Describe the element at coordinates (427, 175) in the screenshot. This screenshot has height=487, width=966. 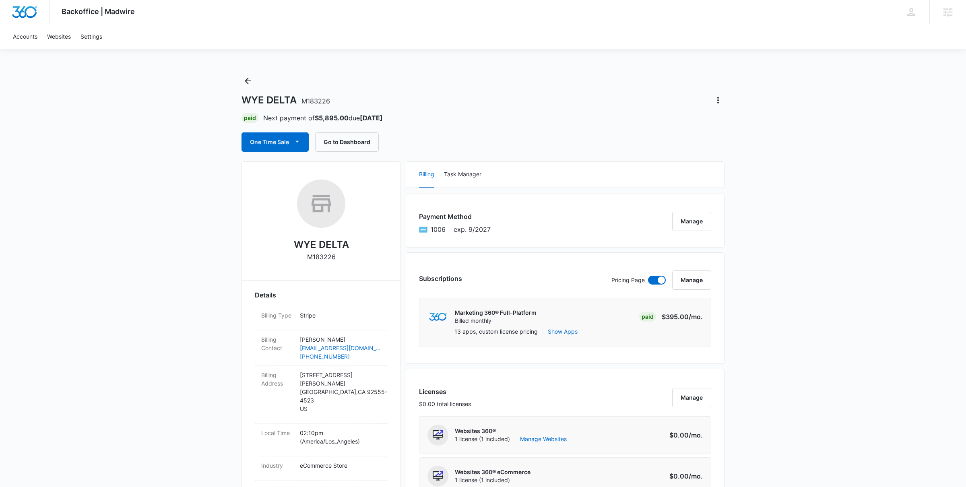
I see `button: Billing` at that location.